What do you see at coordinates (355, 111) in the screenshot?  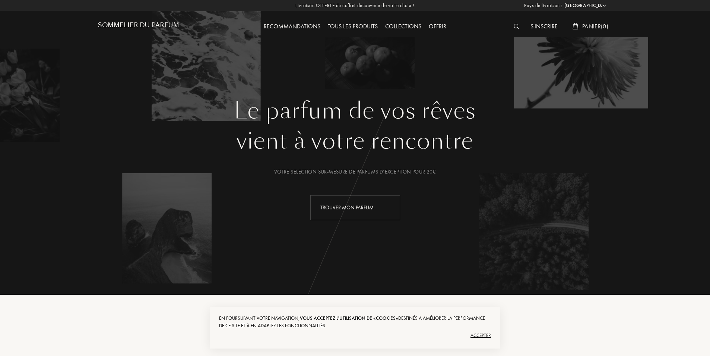 I see `h1: Le parfum de vos rêves` at bounding box center [355, 111].